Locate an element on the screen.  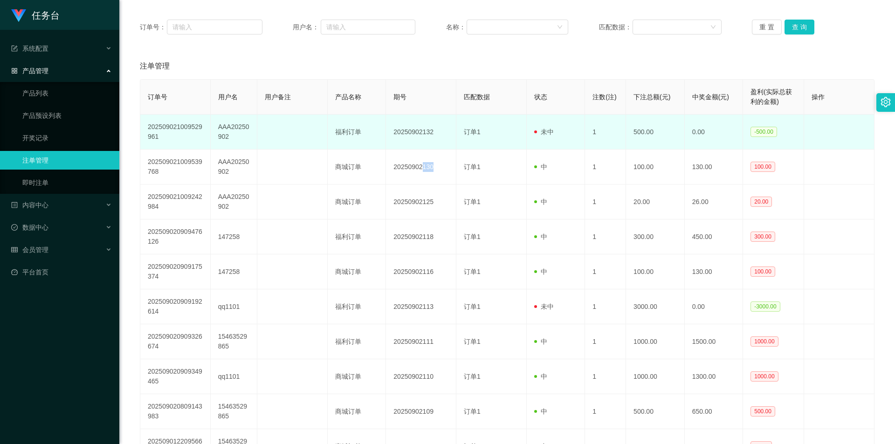
td: 202509020909349465 is located at coordinates (175, 377).